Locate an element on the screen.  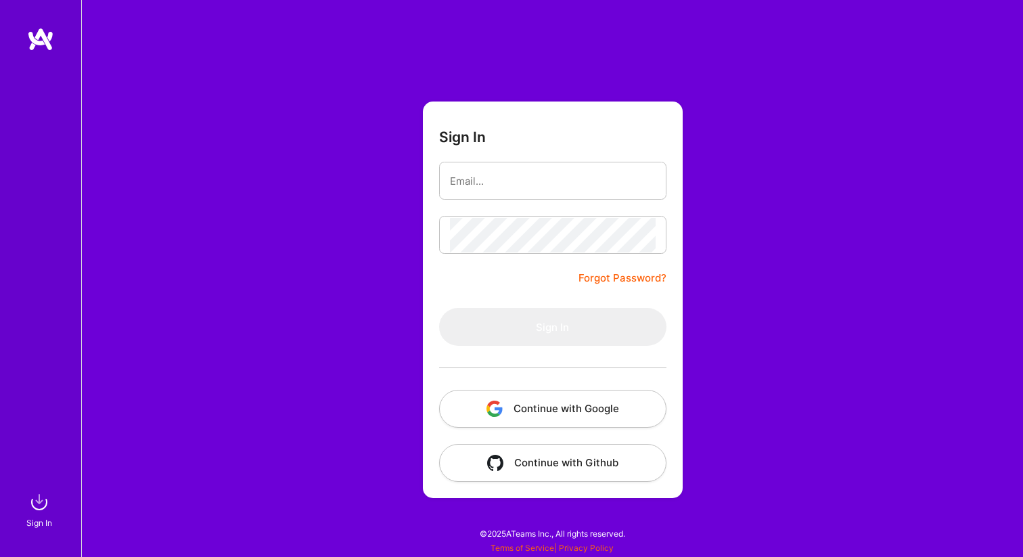
img: logo is located at coordinates (41, 39).